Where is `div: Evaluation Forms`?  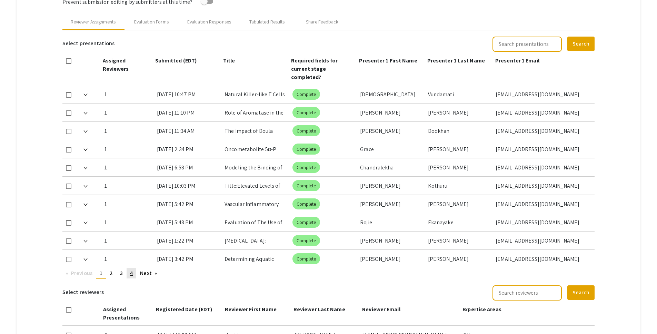 div: Evaluation Forms is located at coordinates (151, 22).